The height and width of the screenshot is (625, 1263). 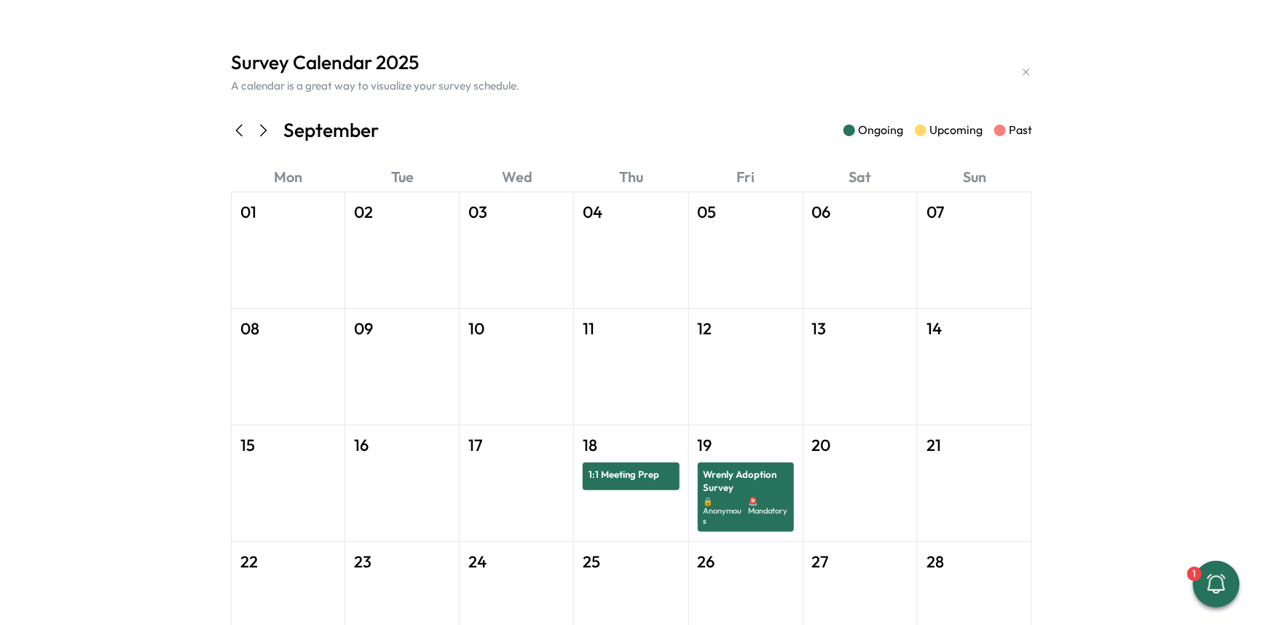 I want to click on span: 21, so click(x=934, y=445).